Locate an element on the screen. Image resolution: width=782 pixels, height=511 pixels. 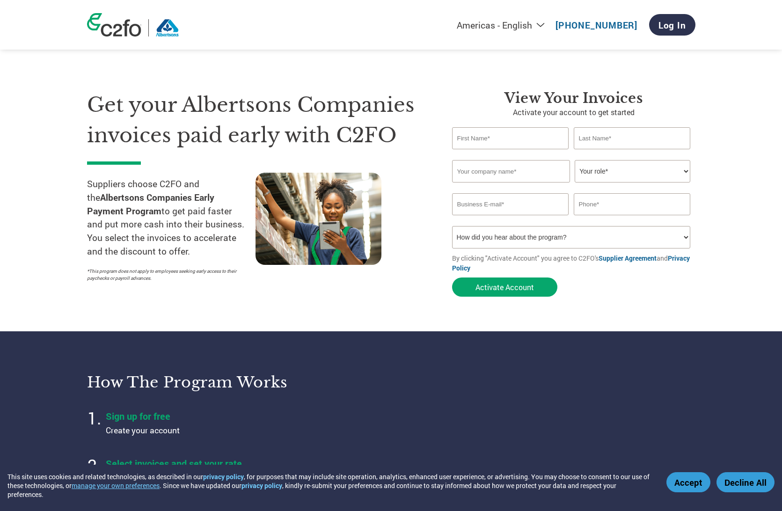
h4: Select invoices and set your rate is located at coordinates (223, 463).